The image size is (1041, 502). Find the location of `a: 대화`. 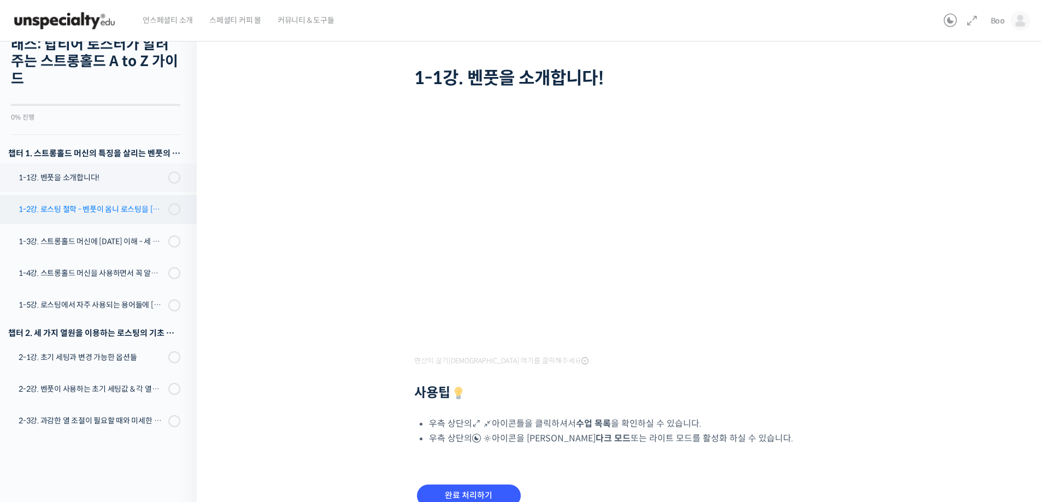

a: 대화 is located at coordinates (107, 360).